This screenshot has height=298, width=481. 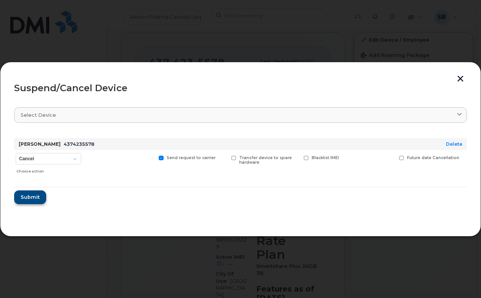 What do you see at coordinates (296, 157) in the screenshot?
I see `input: Blacklist IMEI` at bounding box center [296, 157].